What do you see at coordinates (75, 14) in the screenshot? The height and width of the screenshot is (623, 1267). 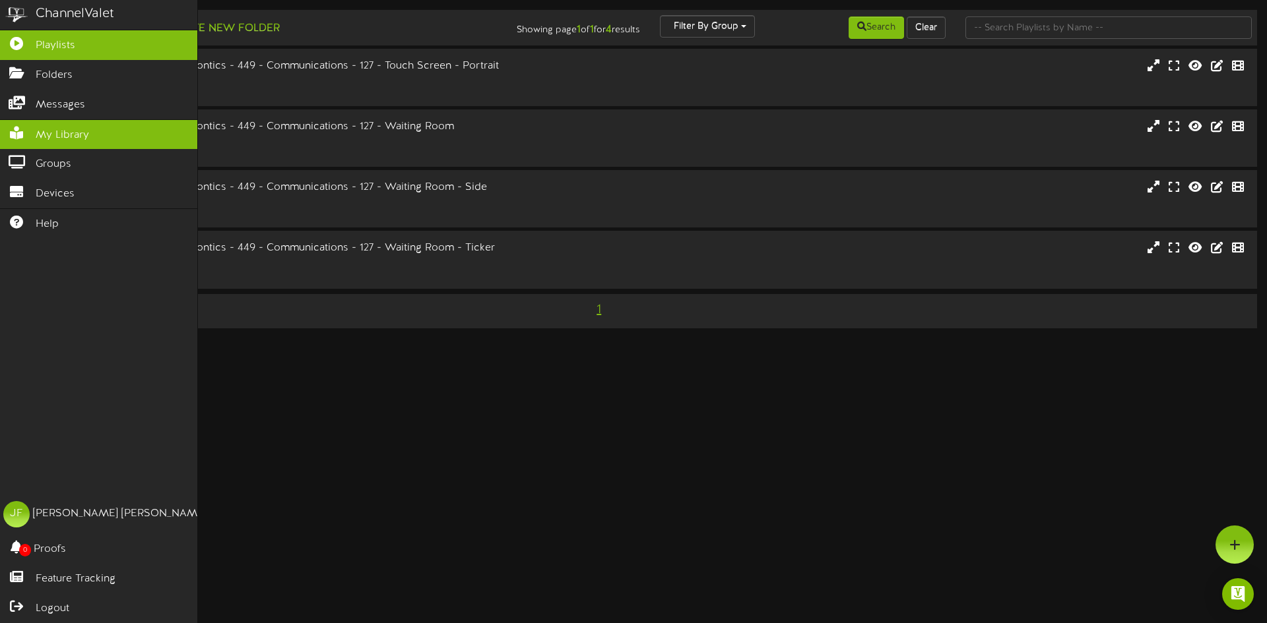 I see `div: ChannelValet` at bounding box center [75, 14].